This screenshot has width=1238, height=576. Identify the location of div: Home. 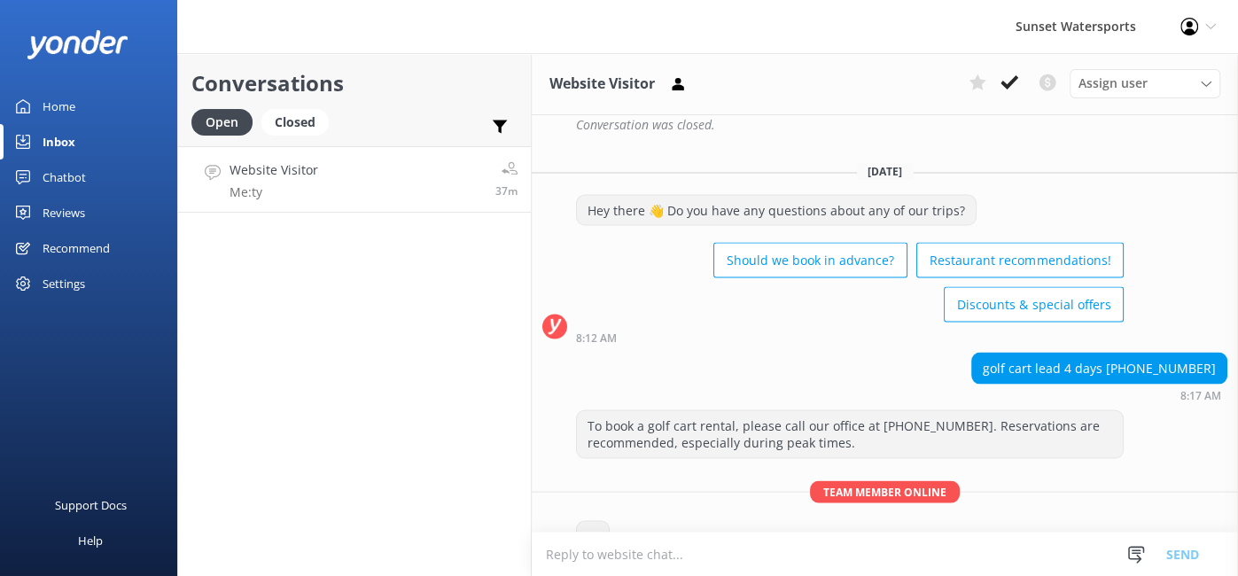
(58, 106).